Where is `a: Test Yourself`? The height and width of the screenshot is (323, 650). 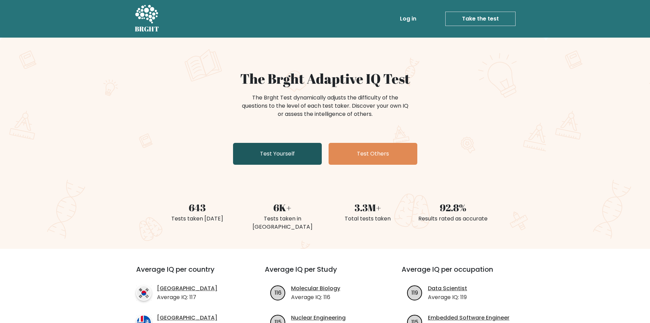
a: Test Yourself is located at coordinates (278, 154).